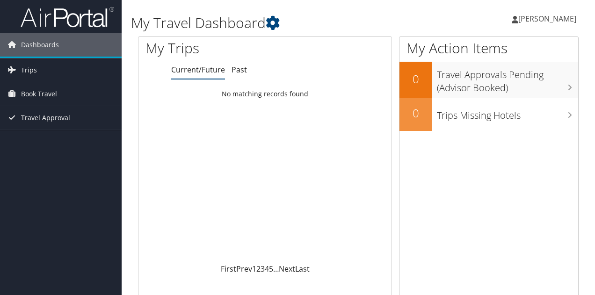 The height and width of the screenshot is (295, 595). What do you see at coordinates (489, 48) in the screenshot?
I see `h1: My Action Items` at bounding box center [489, 48].